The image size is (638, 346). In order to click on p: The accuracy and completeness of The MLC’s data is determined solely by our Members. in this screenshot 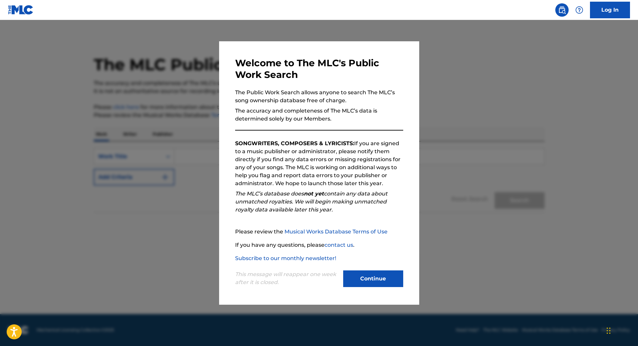, I will do `click(319, 115)`.